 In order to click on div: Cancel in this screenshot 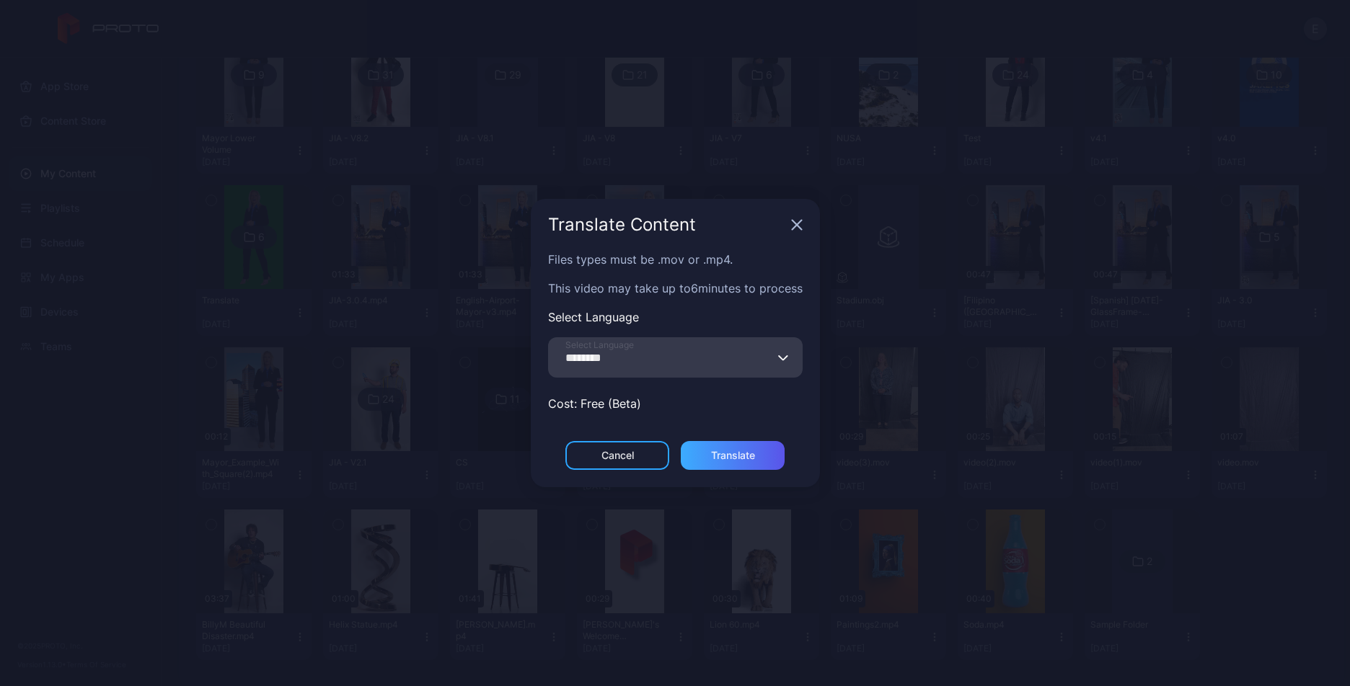, I will do `click(617, 456)`.